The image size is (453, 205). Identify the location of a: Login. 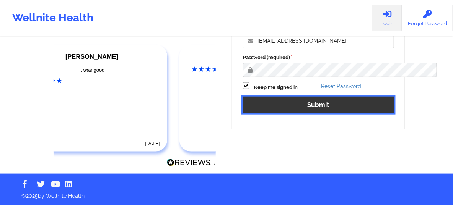
(387, 18).